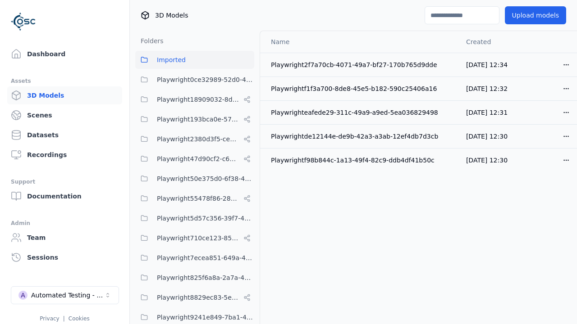 The width and height of the screenshot is (577, 324). I want to click on span: Playwright47d90cf2-c635-4353-ba3b-5d4538945666, so click(198, 159).